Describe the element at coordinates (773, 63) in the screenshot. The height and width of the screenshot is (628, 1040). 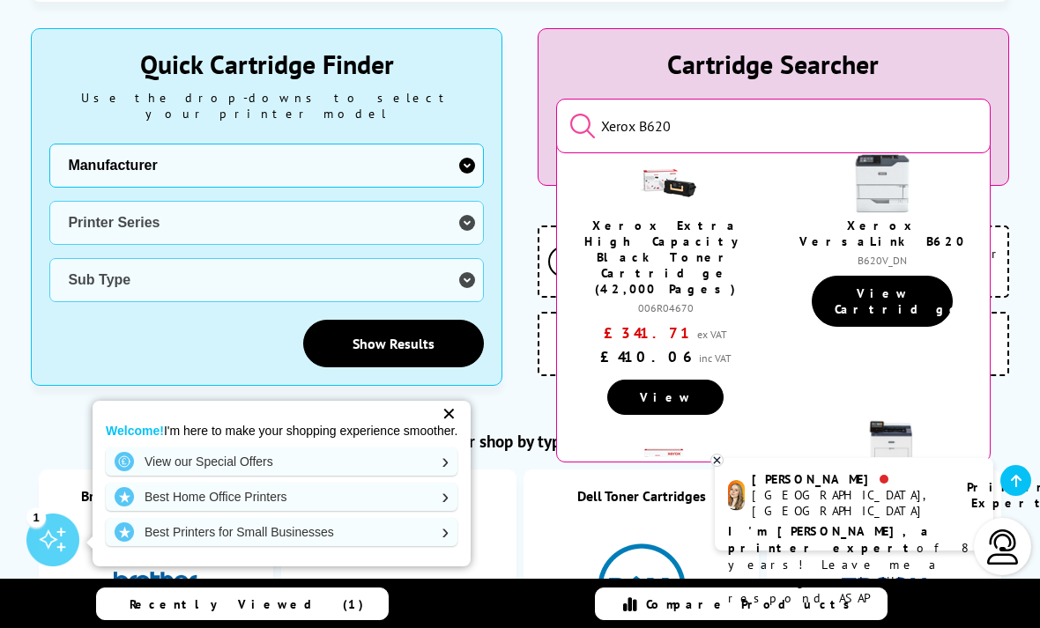
I see `div: Cartridge Searcher` at that location.